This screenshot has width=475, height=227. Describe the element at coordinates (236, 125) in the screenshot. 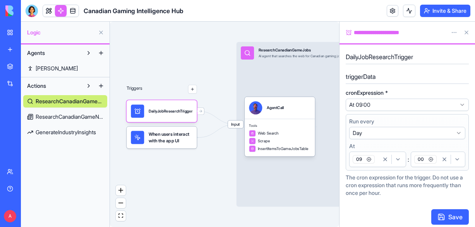

I see `span: Input` at that location.